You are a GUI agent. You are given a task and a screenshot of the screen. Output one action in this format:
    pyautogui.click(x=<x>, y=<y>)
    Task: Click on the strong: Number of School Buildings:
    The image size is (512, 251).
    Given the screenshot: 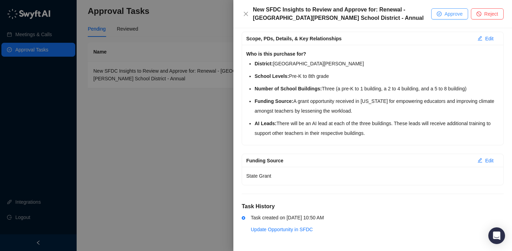 What is the action you would take?
    pyautogui.click(x=288, y=89)
    